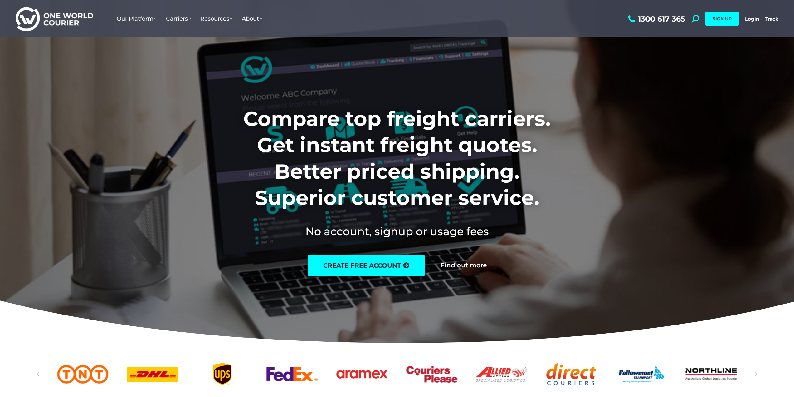  I want to click on a: Resources, so click(216, 19).